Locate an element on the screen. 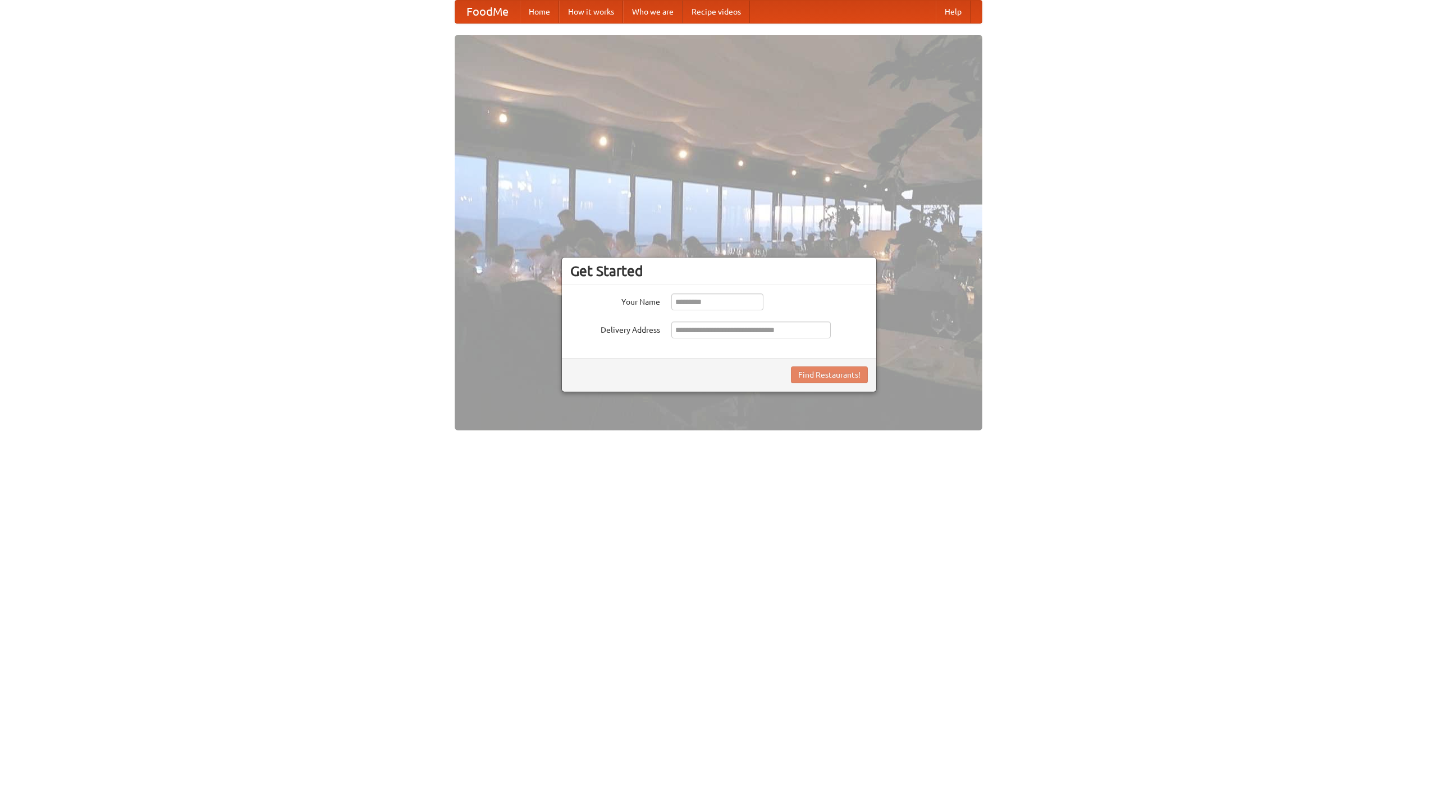  a: Home is located at coordinates (539, 12).